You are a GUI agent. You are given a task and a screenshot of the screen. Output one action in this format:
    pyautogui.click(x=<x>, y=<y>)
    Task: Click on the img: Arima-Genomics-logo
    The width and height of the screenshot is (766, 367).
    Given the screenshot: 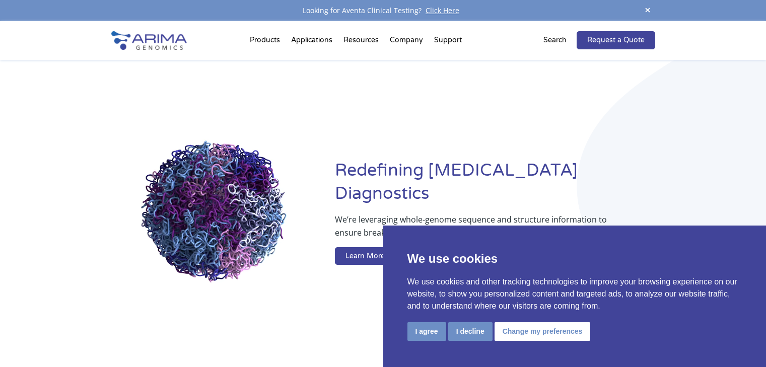 What is the action you would take?
    pyautogui.click(x=149, y=40)
    